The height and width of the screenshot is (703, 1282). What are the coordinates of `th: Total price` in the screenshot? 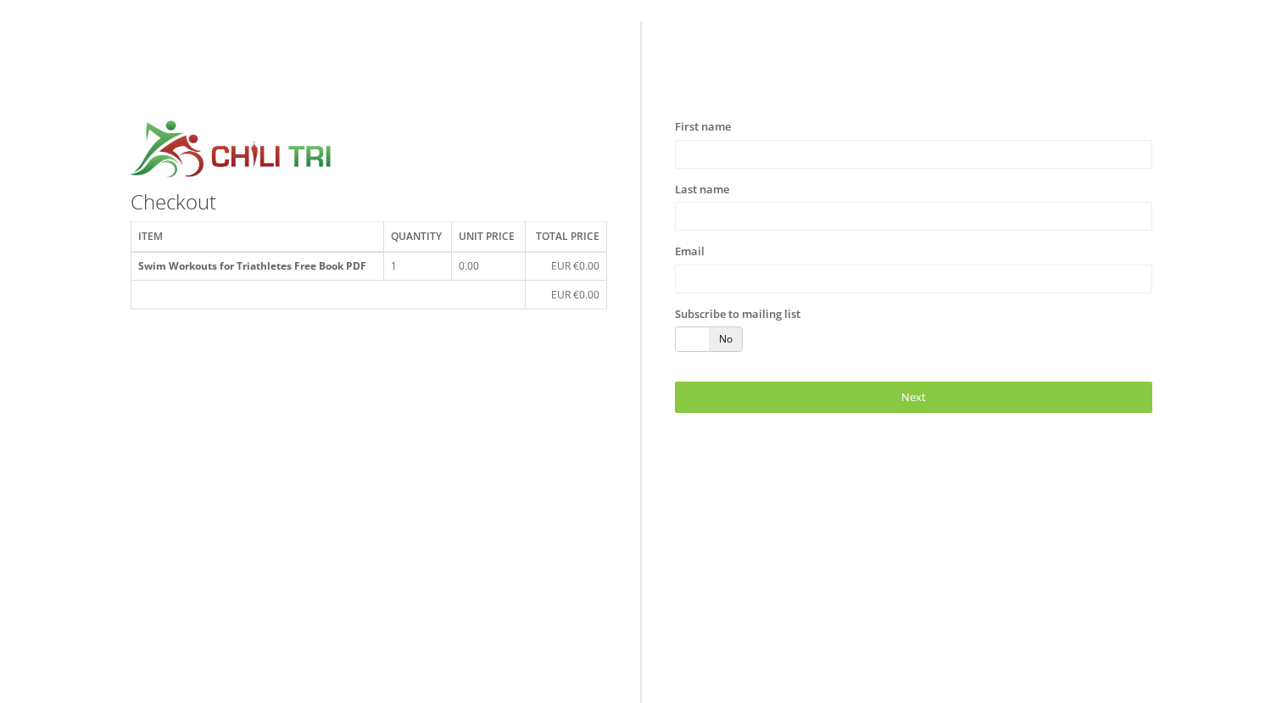 It's located at (565, 236).